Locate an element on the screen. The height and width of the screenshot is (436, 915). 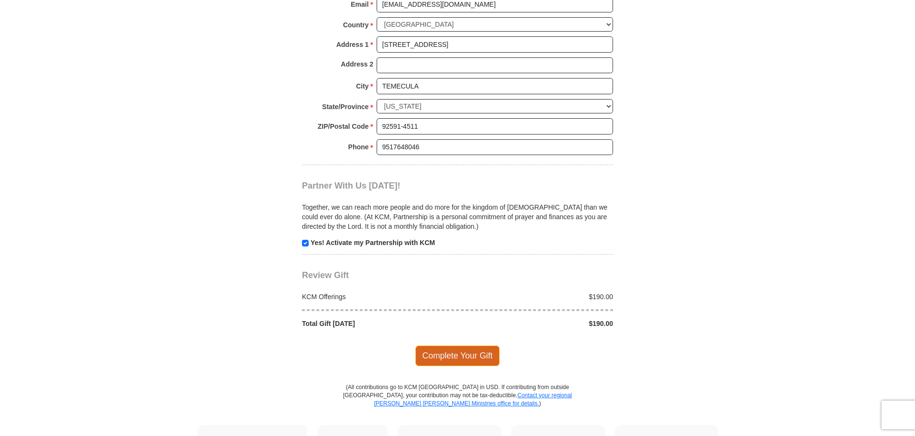
strong: Phone is located at coordinates (358, 147).